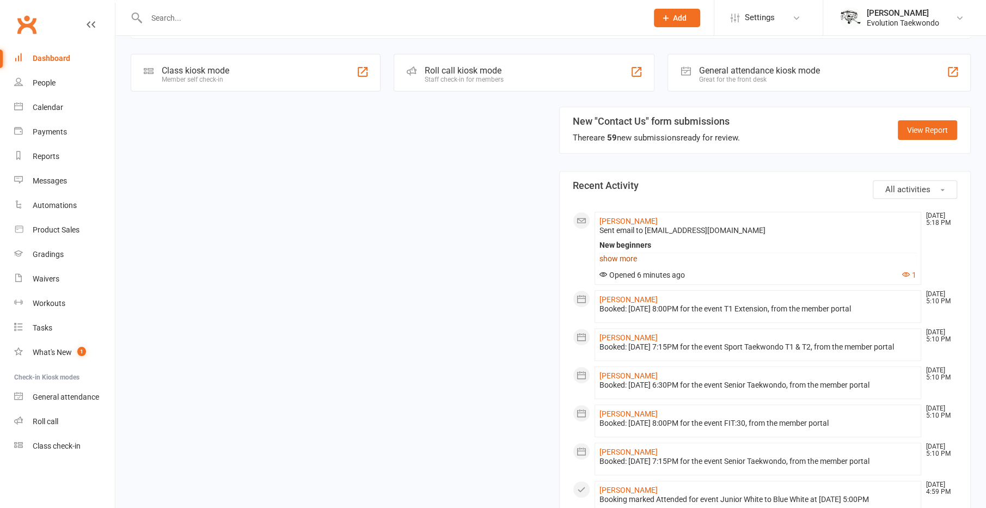  Describe the element at coordinates (27, 24) in the screenshot. I see `a: Clubworx` at that location.